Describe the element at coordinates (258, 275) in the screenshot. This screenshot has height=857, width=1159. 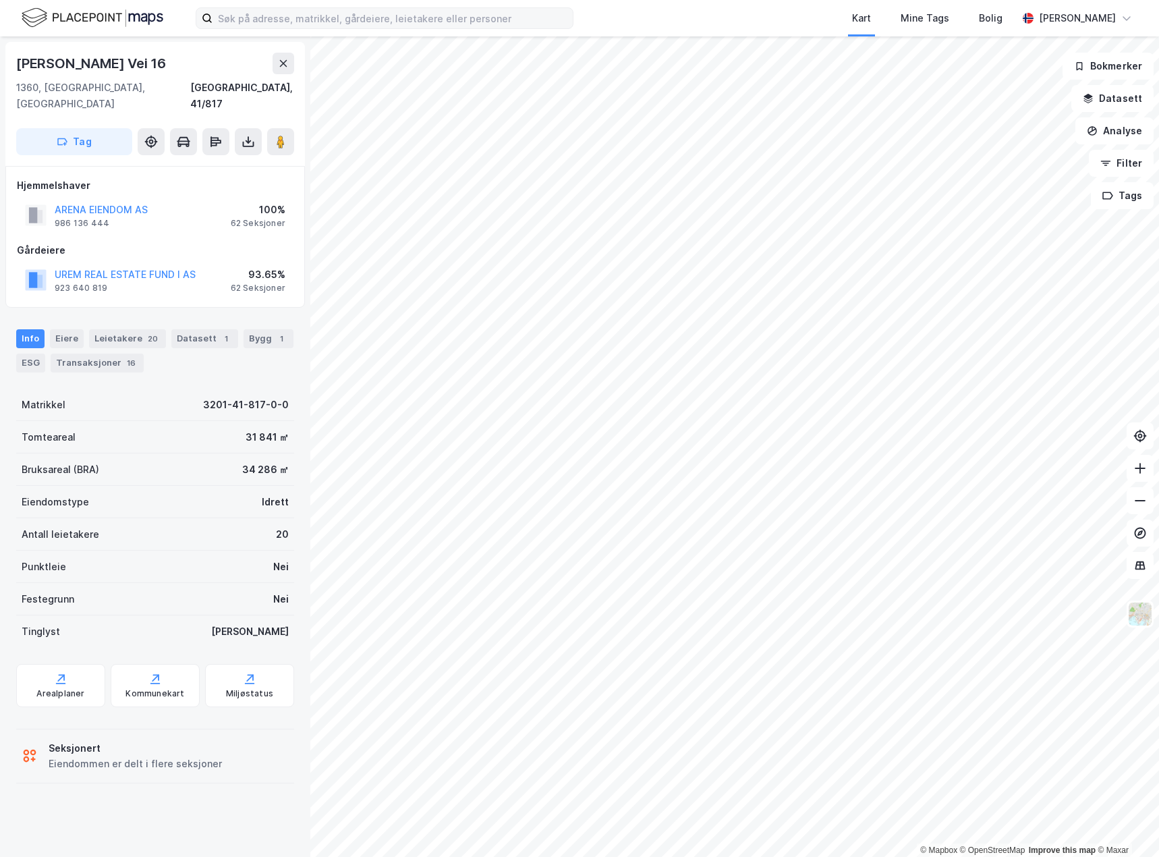
I see `div: 93.65%` at that location.